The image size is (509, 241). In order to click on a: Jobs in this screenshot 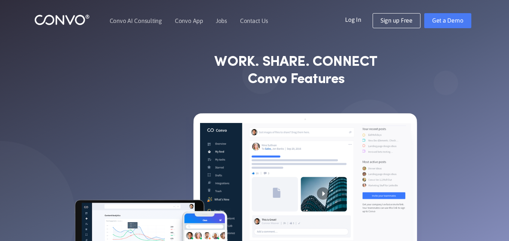, I will do `click(221, 21)`.